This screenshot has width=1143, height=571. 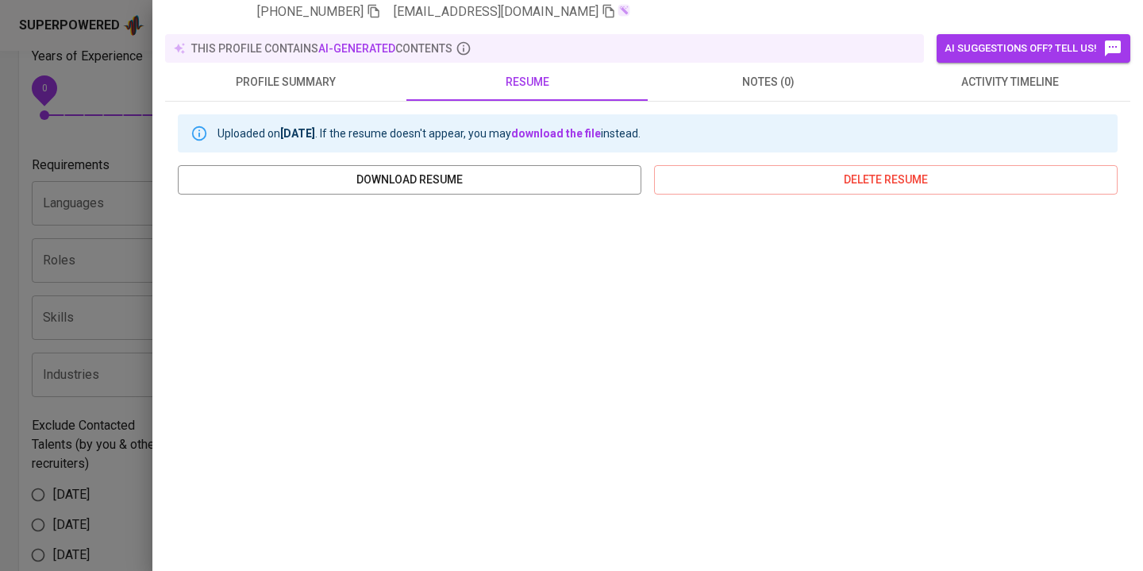 I want to click on span: delete resume, so click(x=886, y=179).